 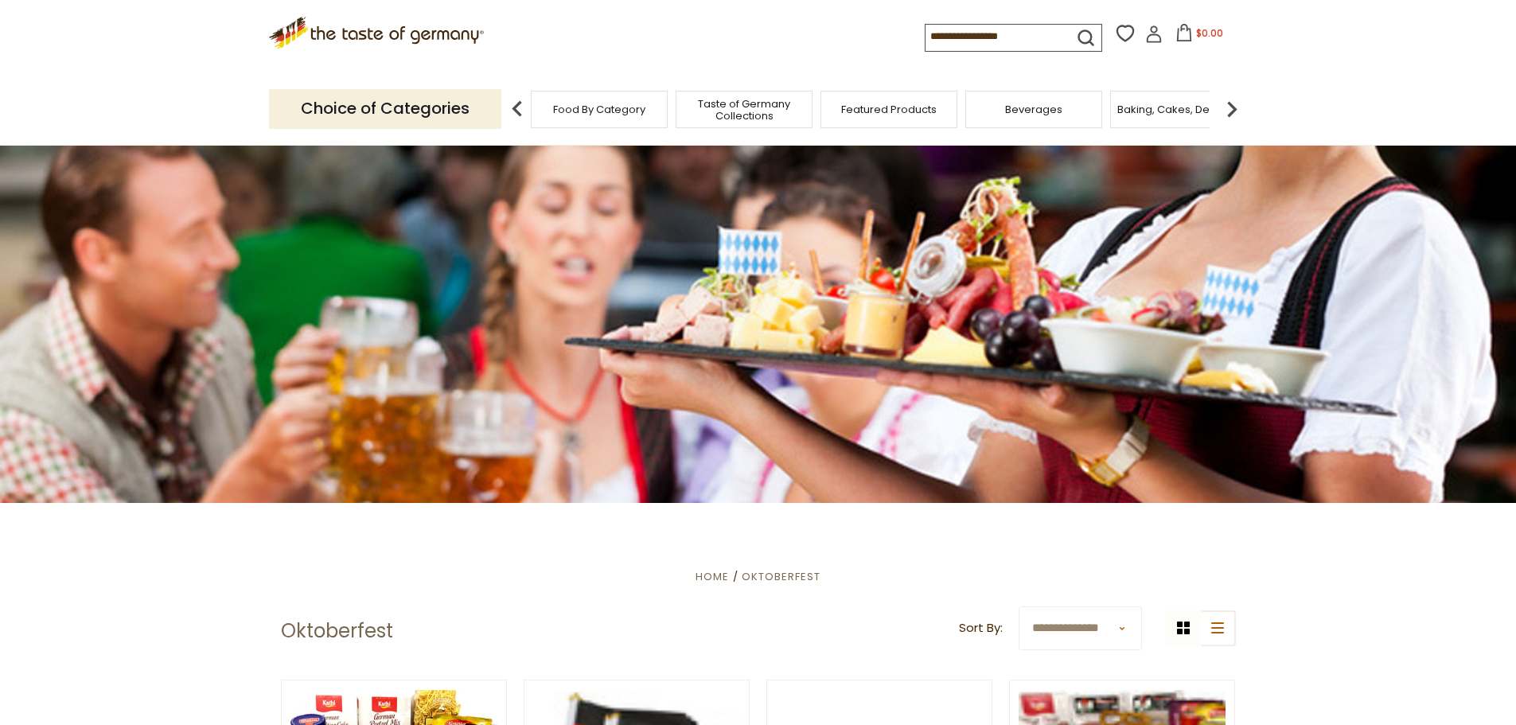 I want to click on span: Taste of Germany Collections, so click(x=744, y=110).